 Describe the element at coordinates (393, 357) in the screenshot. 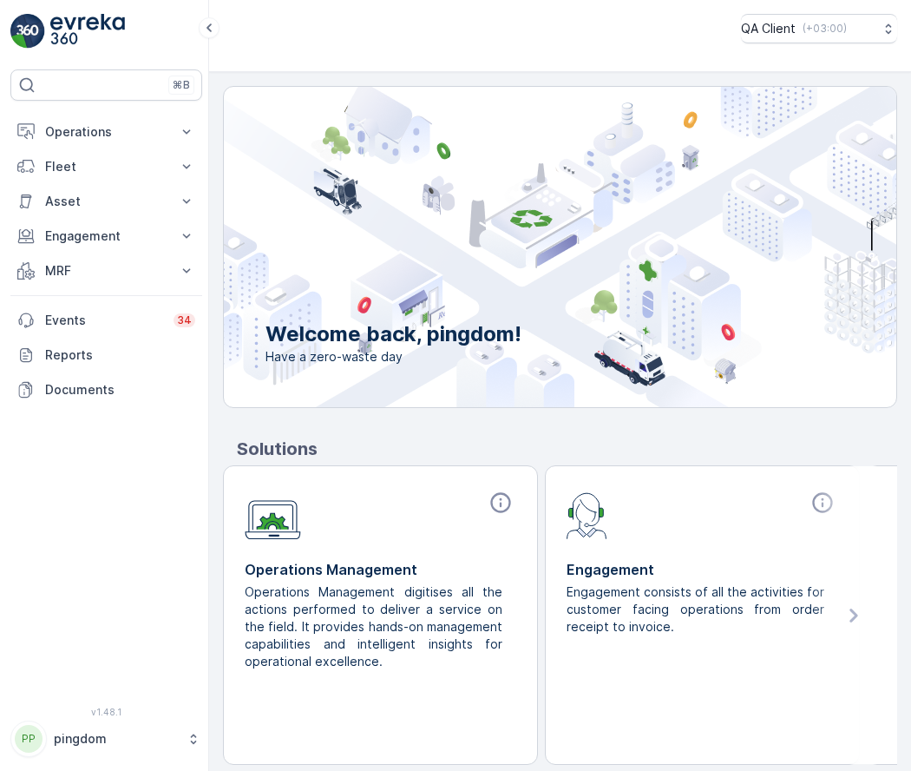

I see `span: Have a zero-waste day` at that location.